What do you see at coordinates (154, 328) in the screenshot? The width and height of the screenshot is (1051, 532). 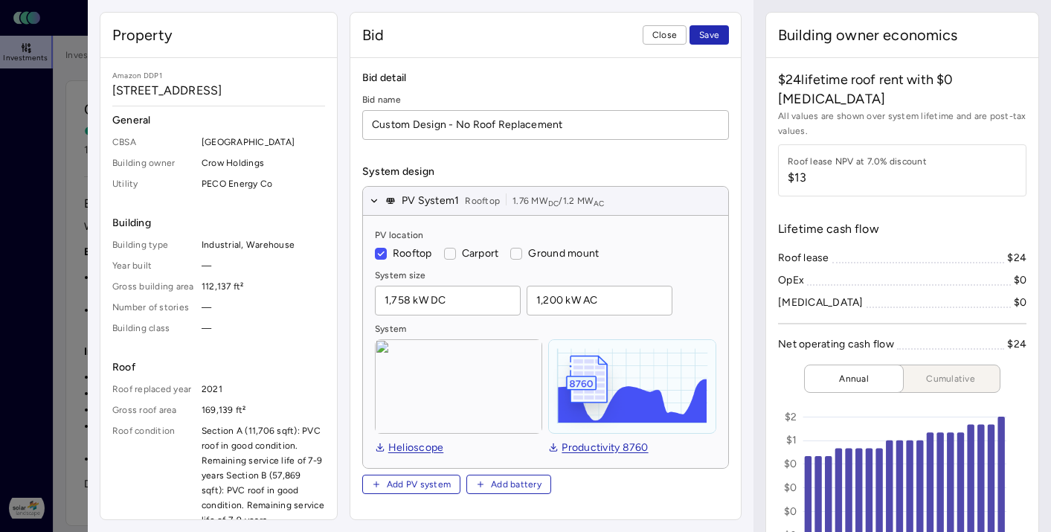 I see `span: Building class` at bounding box center [154, 328].